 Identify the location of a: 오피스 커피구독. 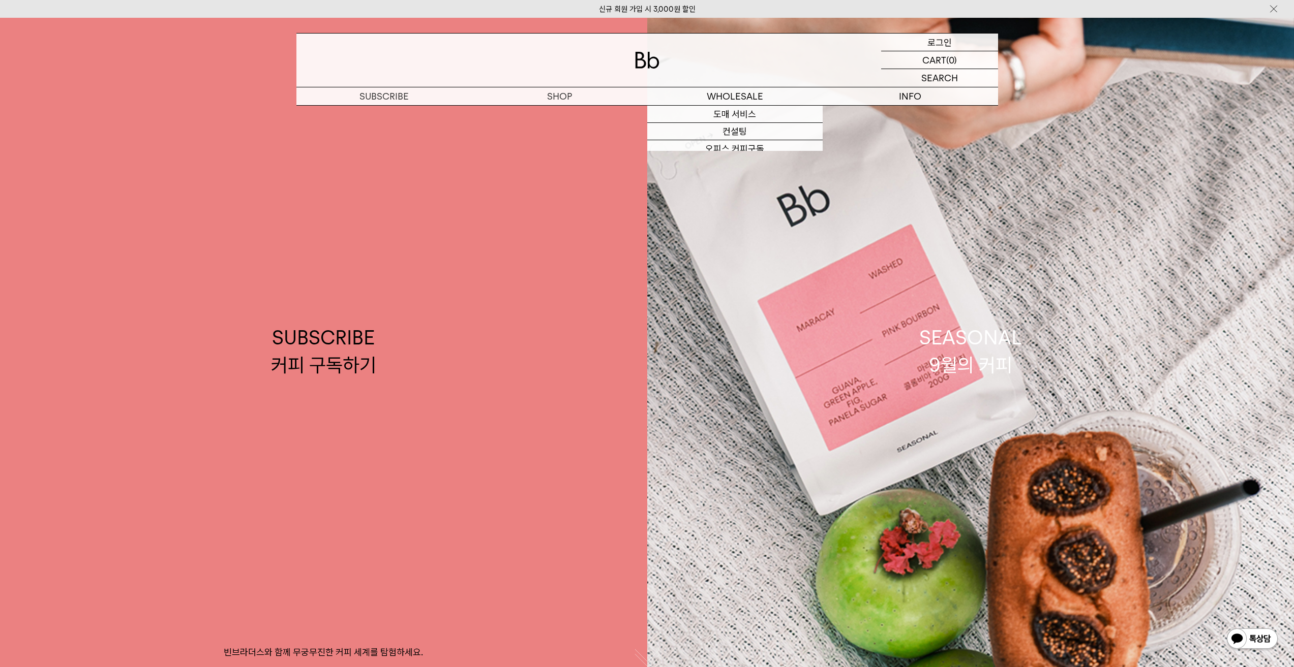
(734, 149).